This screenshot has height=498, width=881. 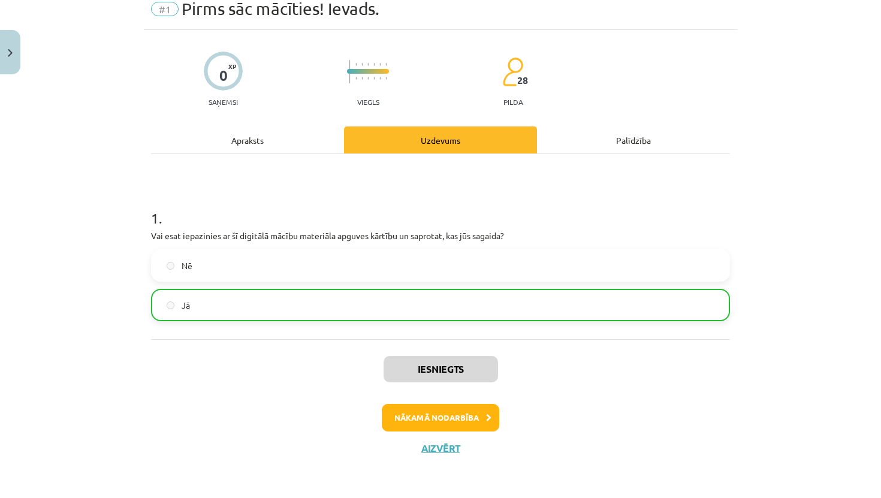 What do you see at coordinates (522, 80) in the screenshot?
I see `span: 28` at bounding box center [522, 80].